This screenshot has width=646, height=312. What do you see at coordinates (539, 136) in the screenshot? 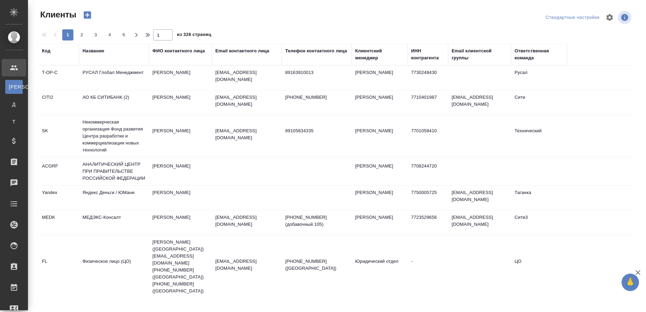
I see `td: Технический` at bounding box center [539, 136].